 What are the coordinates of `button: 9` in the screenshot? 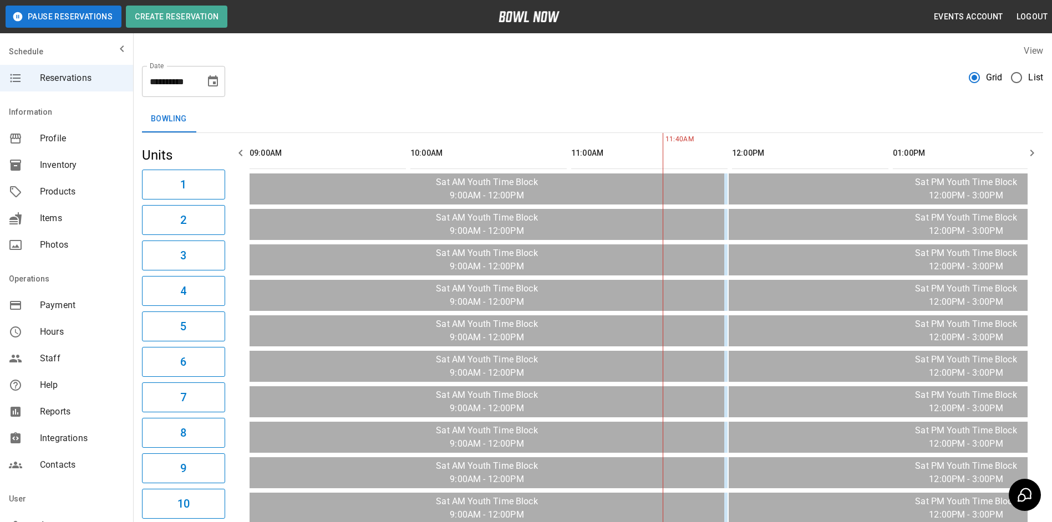 It's located at (183, 468).